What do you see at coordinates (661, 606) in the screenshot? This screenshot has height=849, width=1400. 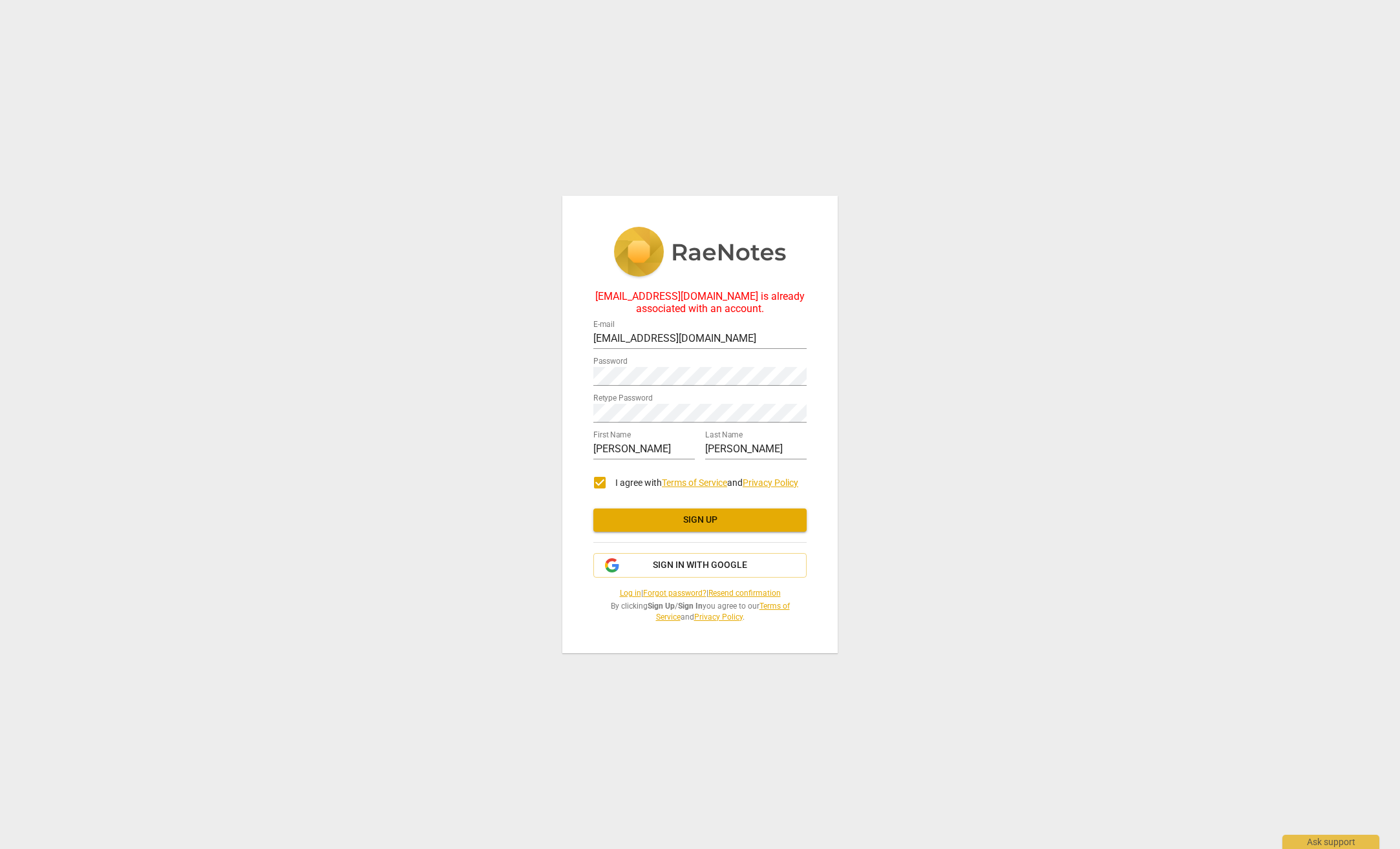 I see `b: Sign Up` at bounding box center [661, 606].